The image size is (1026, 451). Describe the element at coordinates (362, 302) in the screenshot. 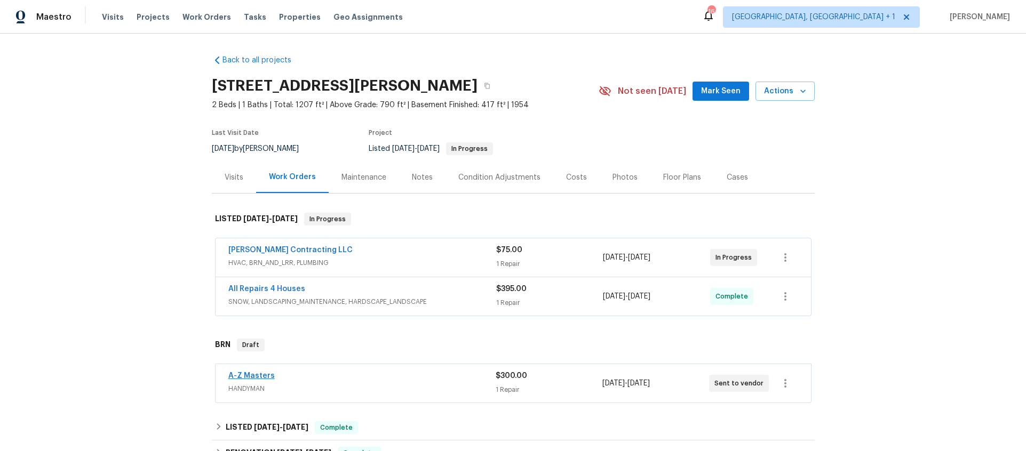

I see `span: SNOW, LANDSCAPING_MAINTENANCE, HARDSCAPE_LANDSCAPE` at that location.